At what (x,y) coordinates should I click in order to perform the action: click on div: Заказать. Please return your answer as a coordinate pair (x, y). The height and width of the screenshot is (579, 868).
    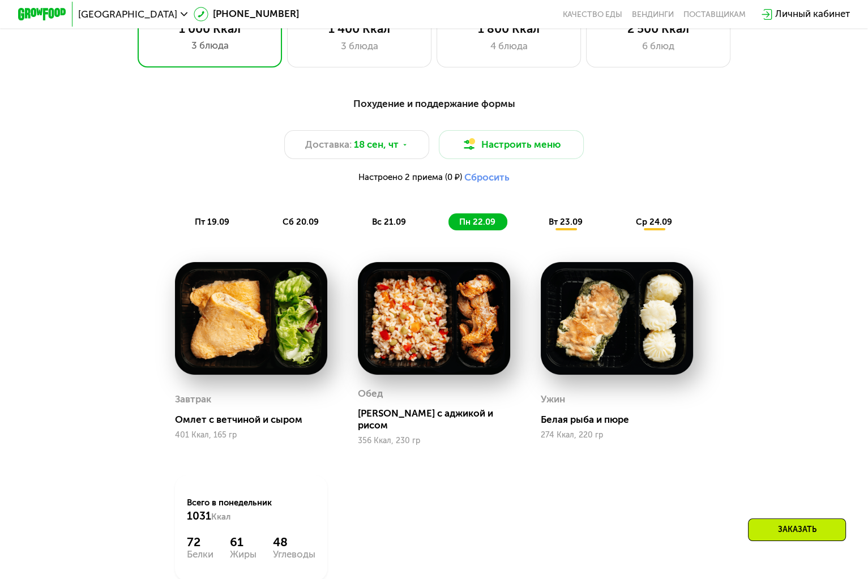
    Looking at the image, I should click on (796, 530).